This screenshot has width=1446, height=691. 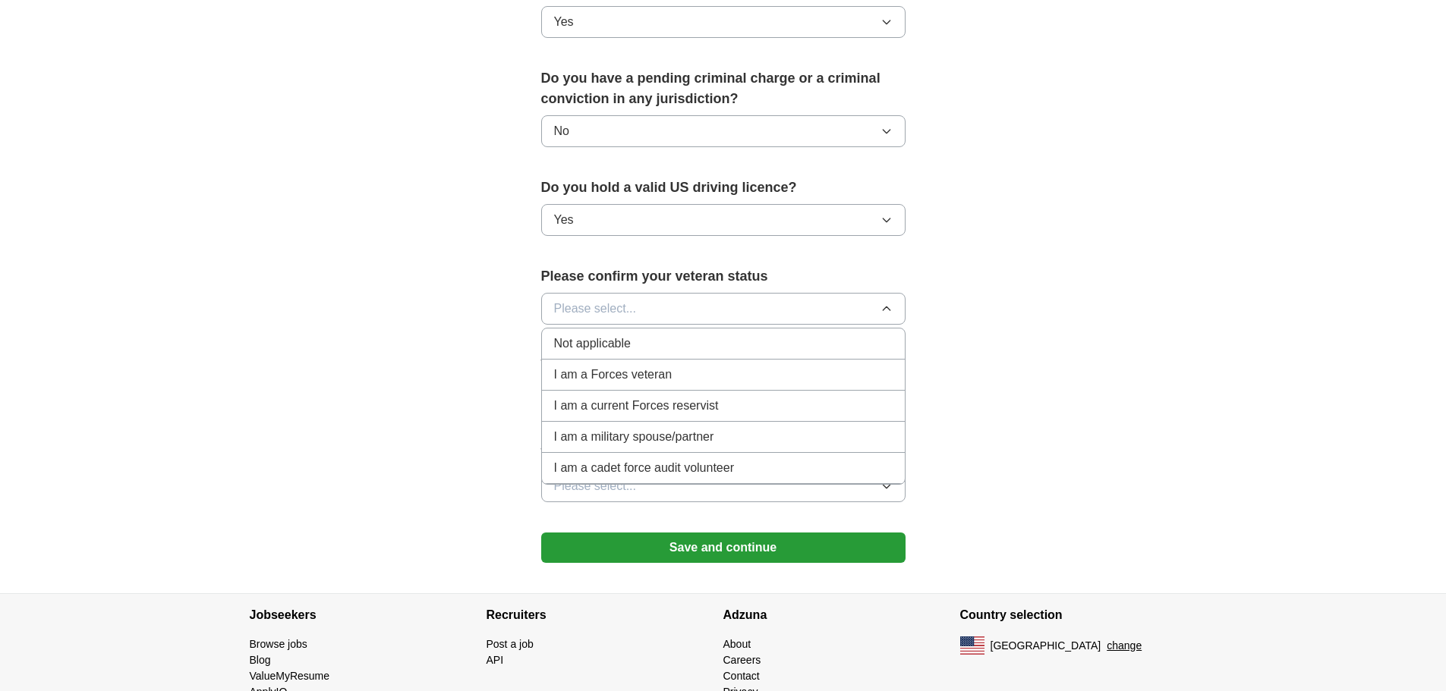 I want to click on a: About, so click(x=737, y=644).